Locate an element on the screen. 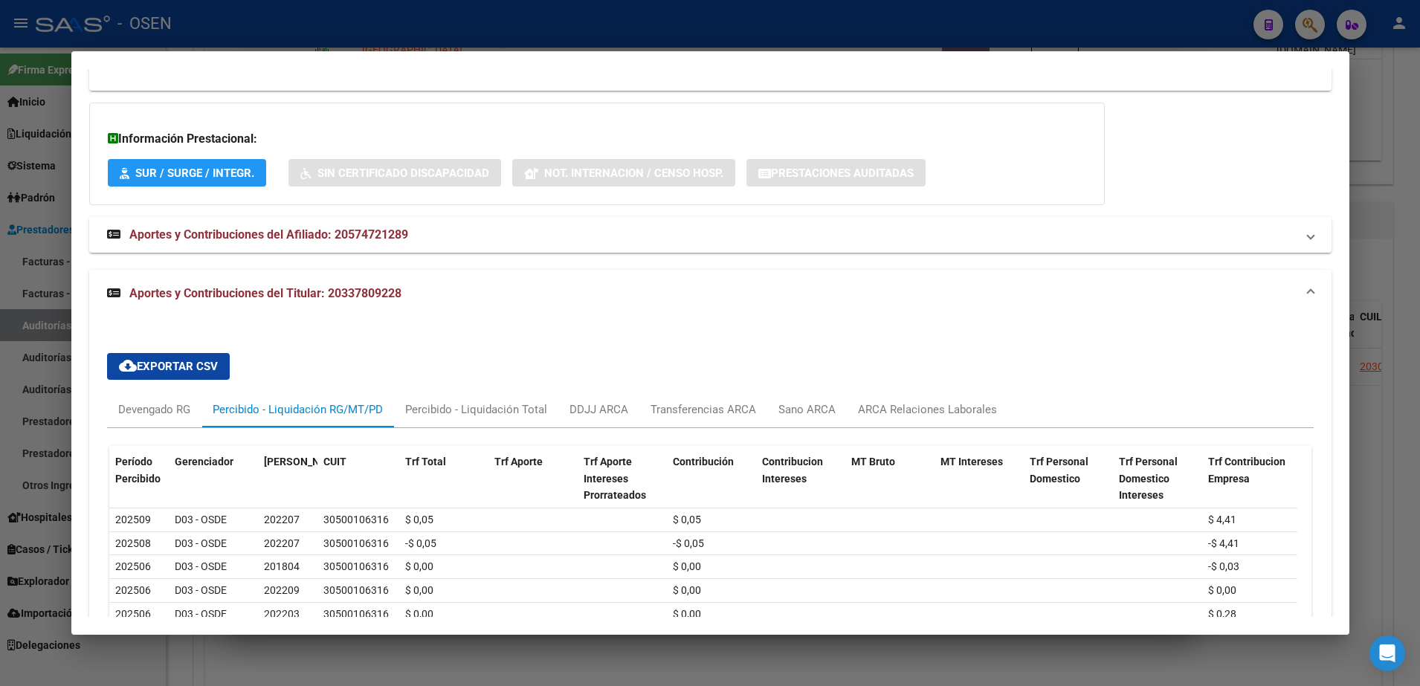  span: Gerenciador is located at coordinates (204, 462).